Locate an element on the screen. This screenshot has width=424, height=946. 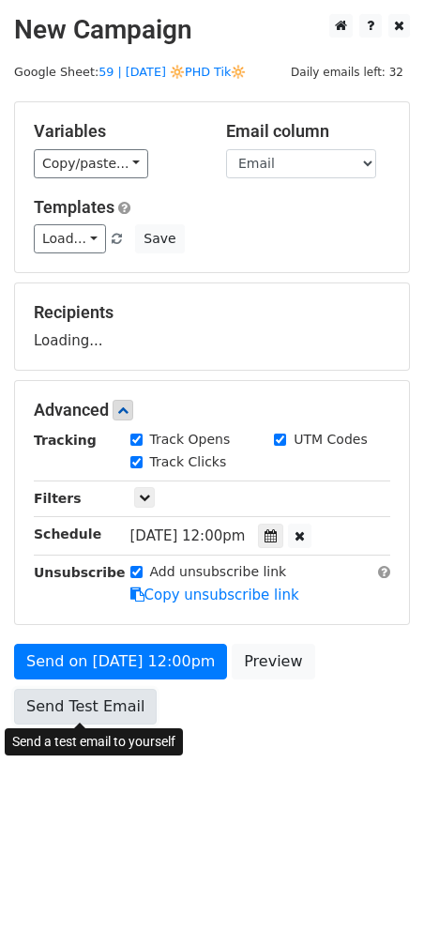
h5: Variables is located at coordinates (115, 131).